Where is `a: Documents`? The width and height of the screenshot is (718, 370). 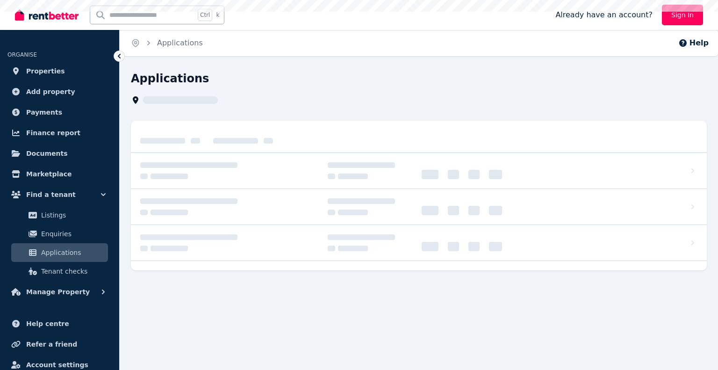
a: Documents is located at coordinates (59, 153).